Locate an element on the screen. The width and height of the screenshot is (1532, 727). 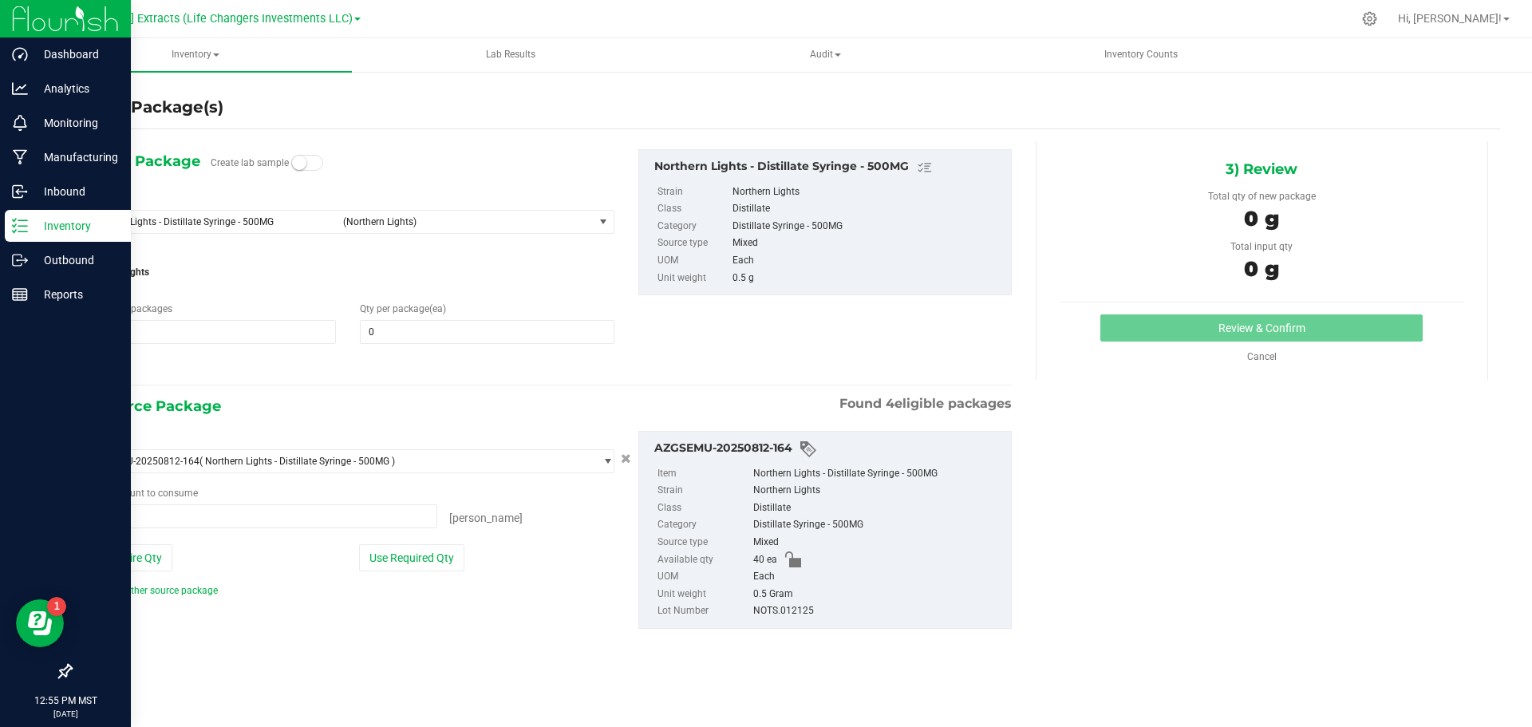
p: Manufacturing is located at coordinates (76, 157).